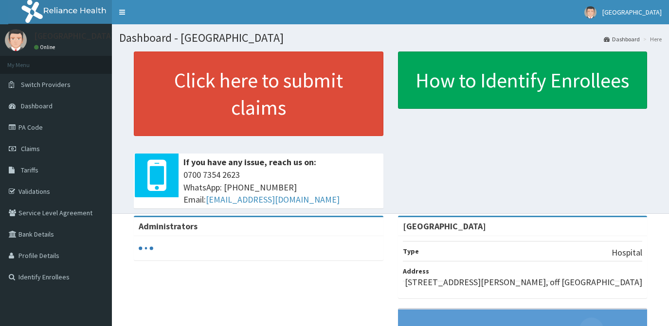  Describe the element at coordinates (651, 39) in the screenshot. I see `li: Here` at that location.